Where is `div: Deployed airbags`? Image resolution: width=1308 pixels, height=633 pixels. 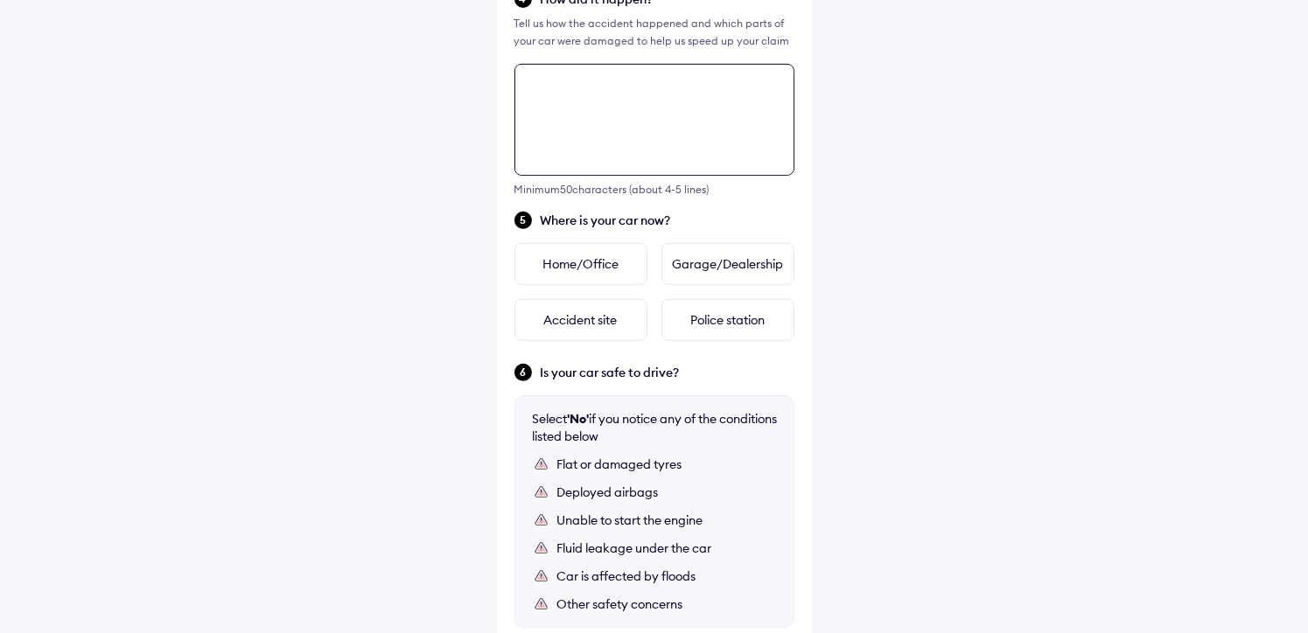
div: Deployed airbags is located at coordinates (667, 493).